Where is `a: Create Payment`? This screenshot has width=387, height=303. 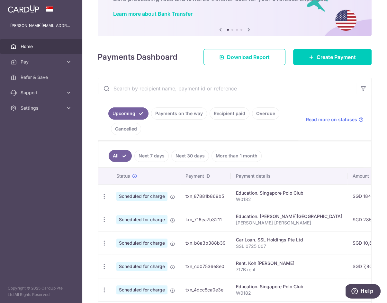 a: Create Payment is located at coordinates (332, 57).